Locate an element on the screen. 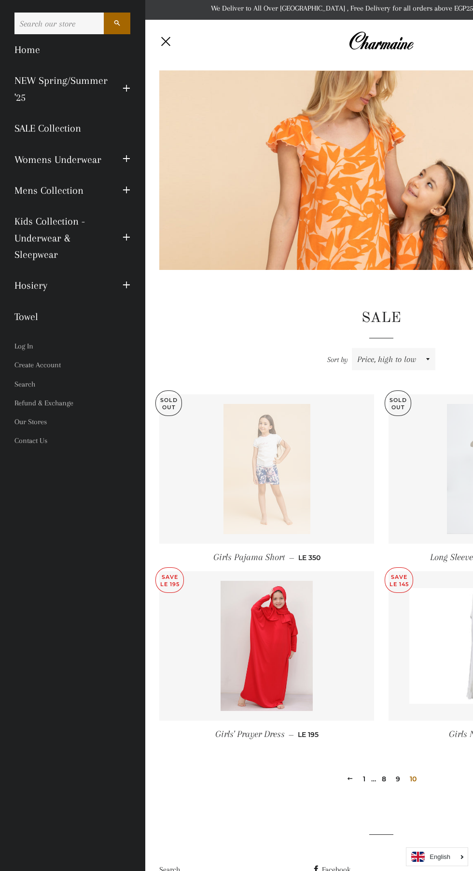 Image resolution: width=473 pixels, height=871 pixels. a: NEW Spring/Summer '25 is located at coordinates (61, 89).